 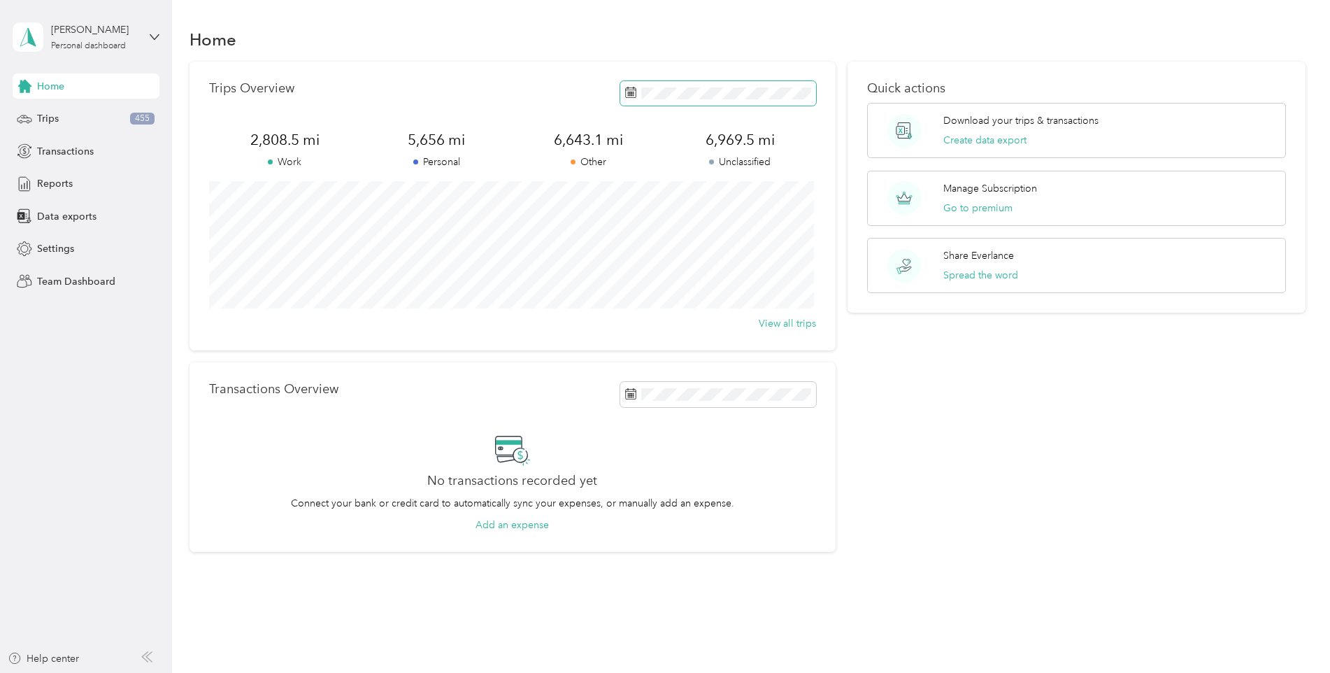 What do you see at coordinates (1076, 88) in the screenshot?
I see `p: Quick actions` at bounding box center [1076, 88].